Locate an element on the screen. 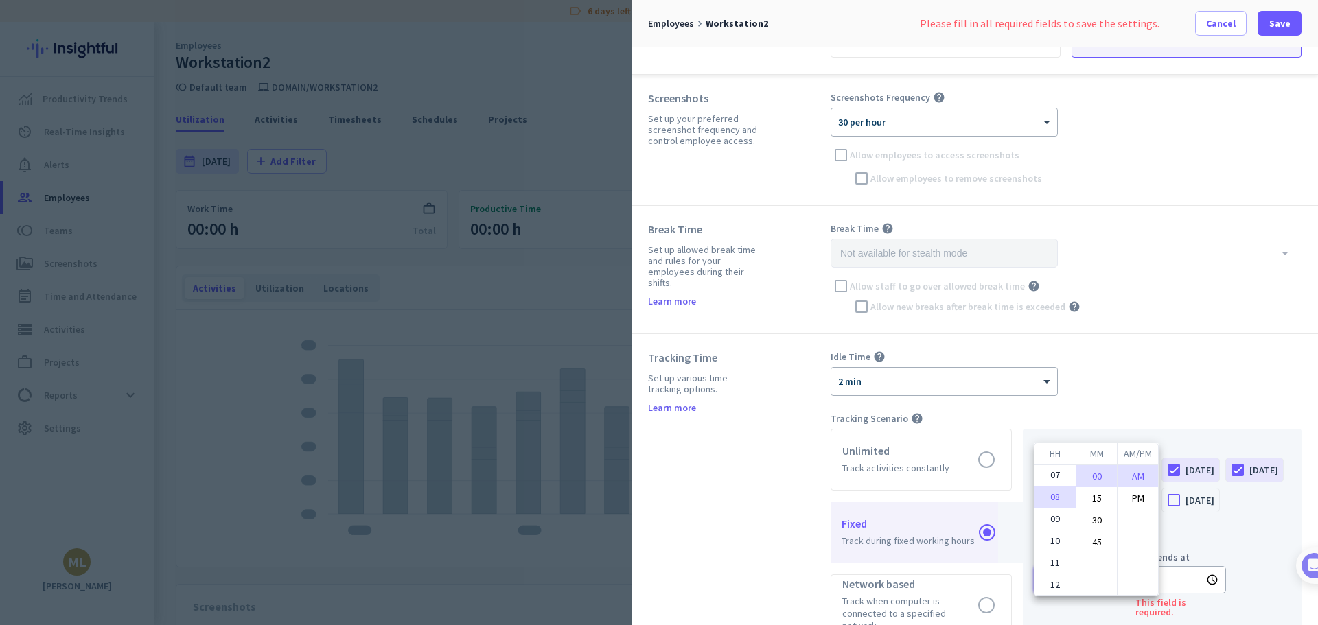  div: HH is located at coordinates (1055, 454).